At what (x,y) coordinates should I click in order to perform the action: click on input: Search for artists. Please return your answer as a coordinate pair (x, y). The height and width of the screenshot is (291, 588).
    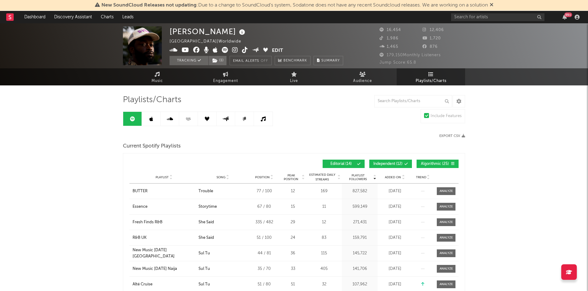
    Looking at the image, I should click on (497, 17).